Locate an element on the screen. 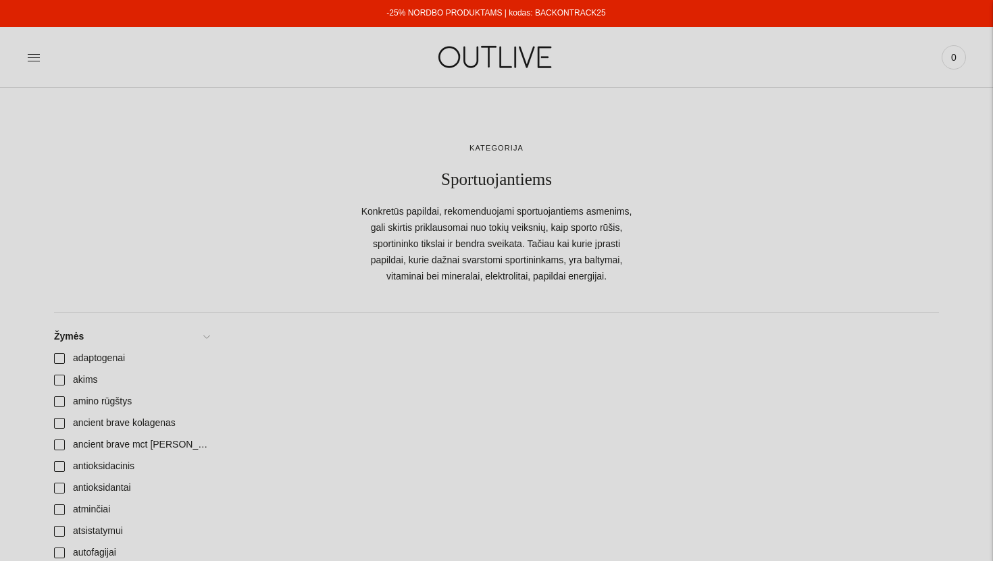 The image size is (993, 561). a: ancient brave kolagenas is located at coordinates (131, 423).